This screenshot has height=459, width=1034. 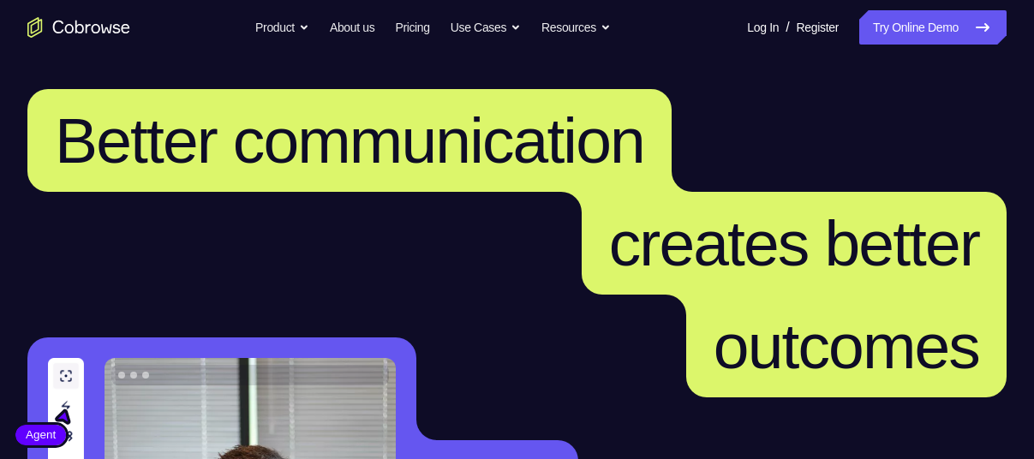 What do you see at coordinates (79, 27) in the screenshot?
I see `a: Go to the home page` at bounding box center [79, 27].